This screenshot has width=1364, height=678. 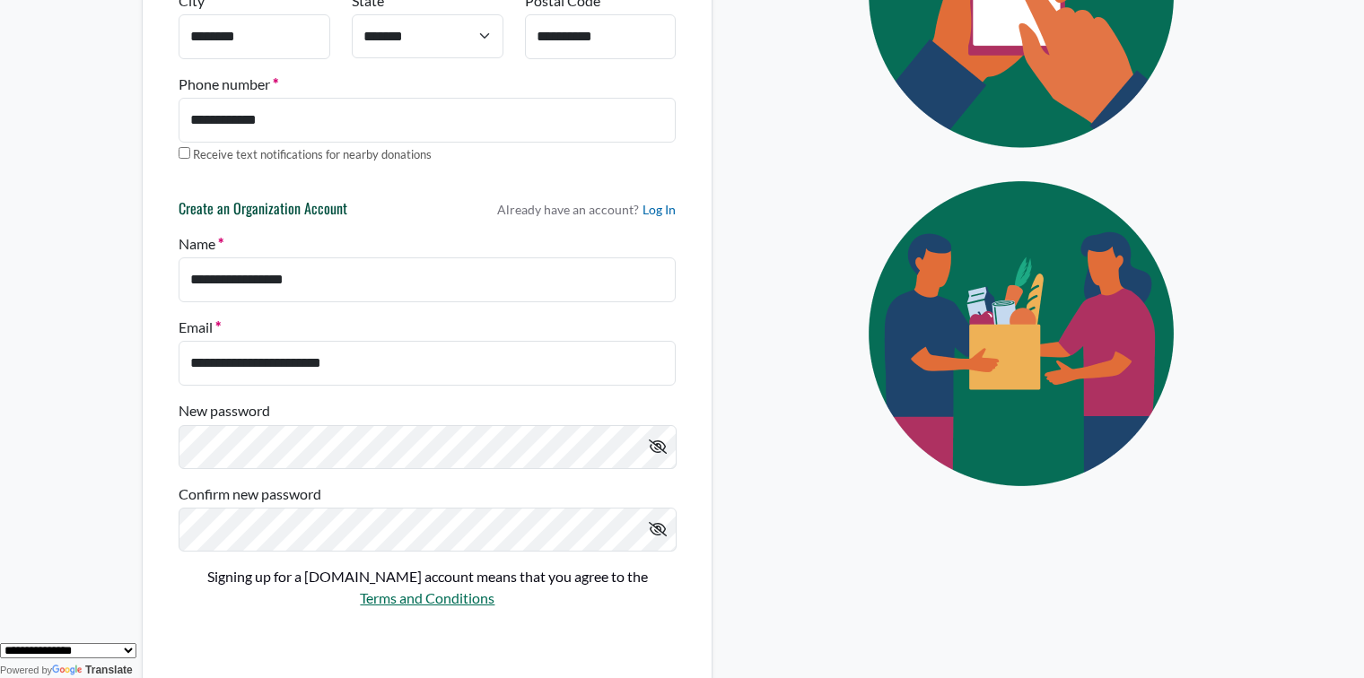 What do you see at coordinates (228, 84) in the screenshot?
I see `label: Phone number` at bounding box center [228, 84].